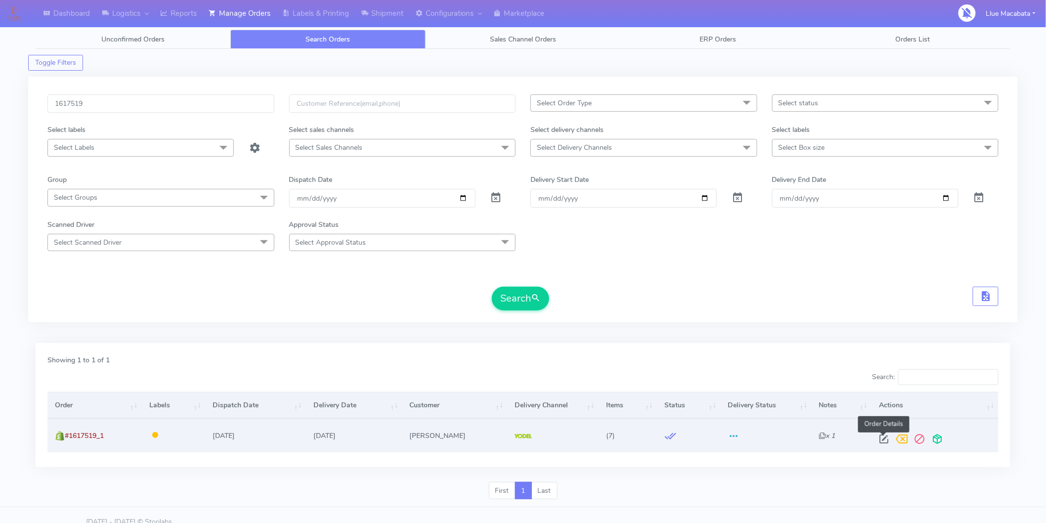 The image size is (1046, 523). I want to click on input: Customer Reference(email,phone), so click(402, 103).